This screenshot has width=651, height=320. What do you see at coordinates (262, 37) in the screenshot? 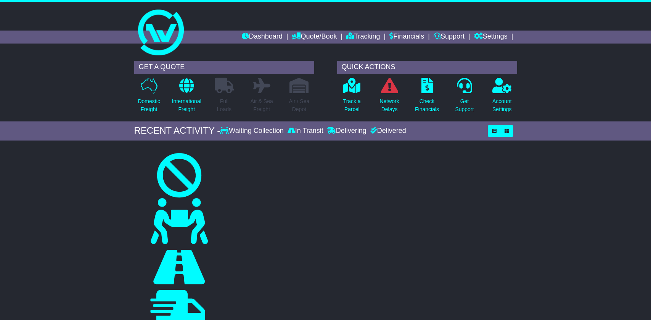
I see `a: Dashboard` at bounding box center [262, 37].